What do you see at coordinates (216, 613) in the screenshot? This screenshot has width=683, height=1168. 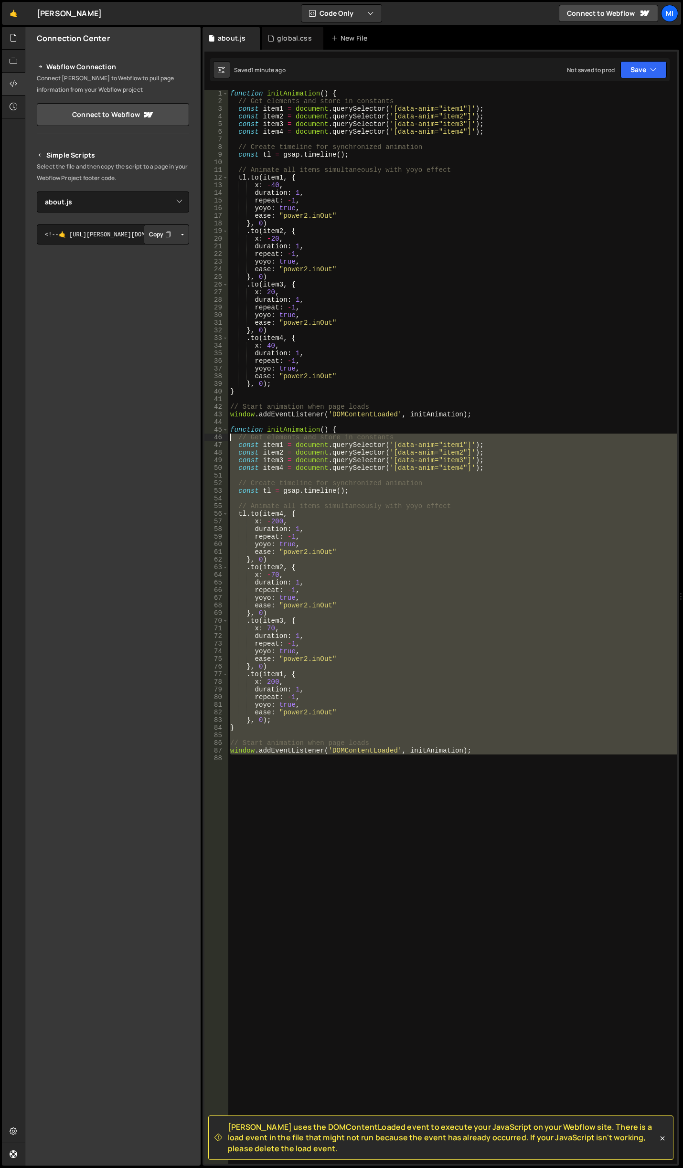 I see `div: 69` at bounding box center [216, 613].